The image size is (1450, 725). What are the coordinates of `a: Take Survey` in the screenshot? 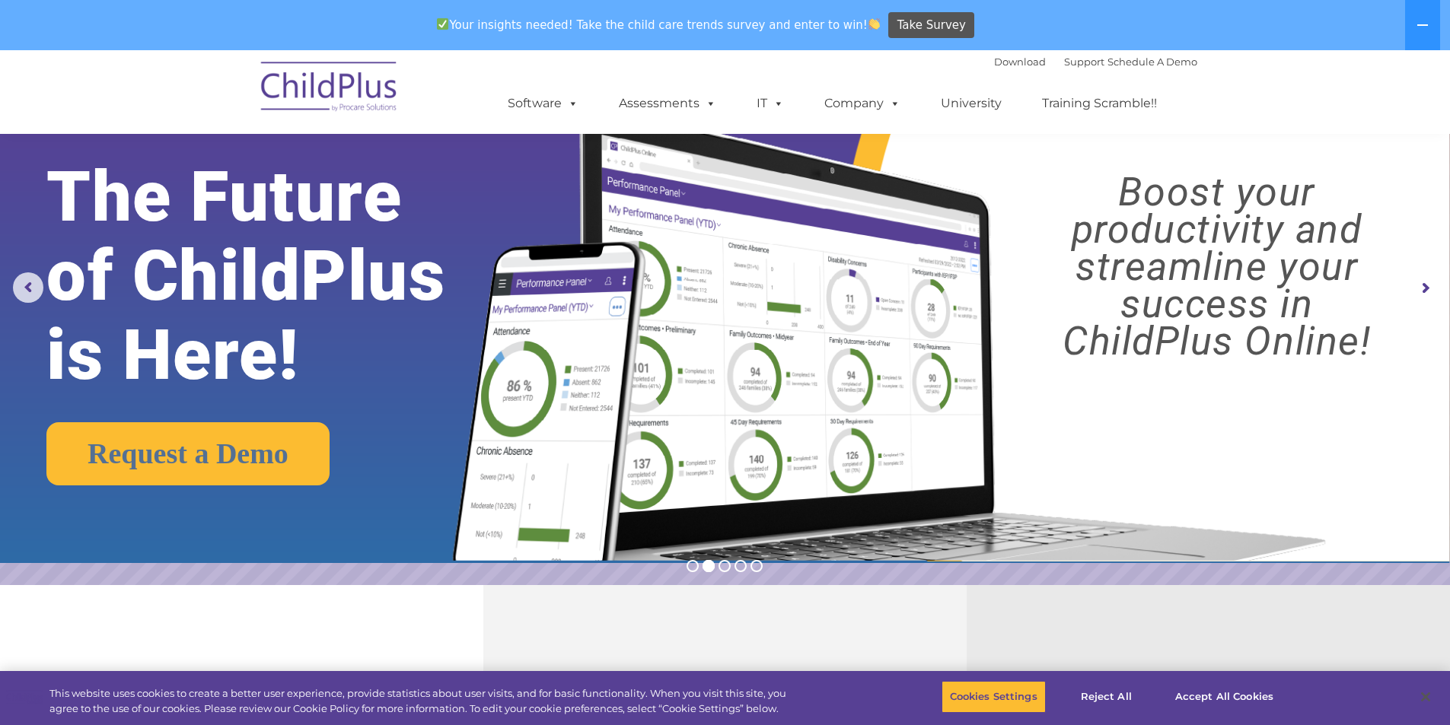 It's located at (931, 25).